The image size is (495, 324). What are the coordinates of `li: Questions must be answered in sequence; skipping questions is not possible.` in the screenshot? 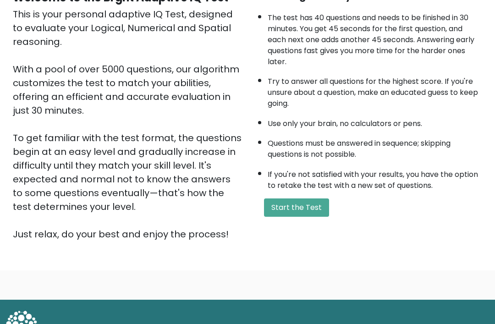 It's located at (375, 147).